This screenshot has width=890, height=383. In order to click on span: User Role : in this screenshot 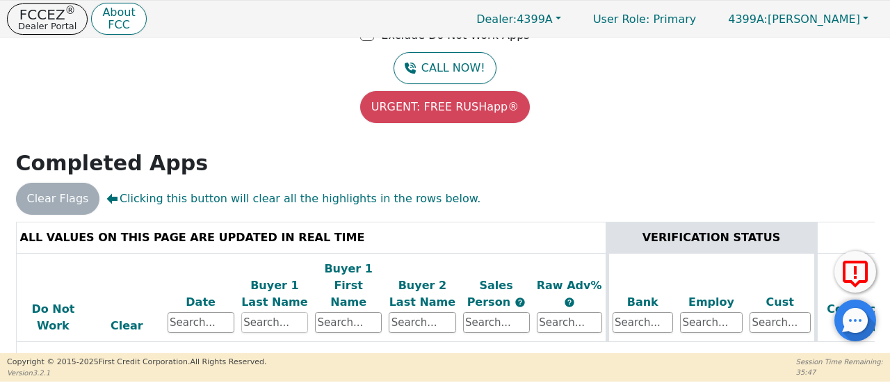, I will do `click(621, 19)`.